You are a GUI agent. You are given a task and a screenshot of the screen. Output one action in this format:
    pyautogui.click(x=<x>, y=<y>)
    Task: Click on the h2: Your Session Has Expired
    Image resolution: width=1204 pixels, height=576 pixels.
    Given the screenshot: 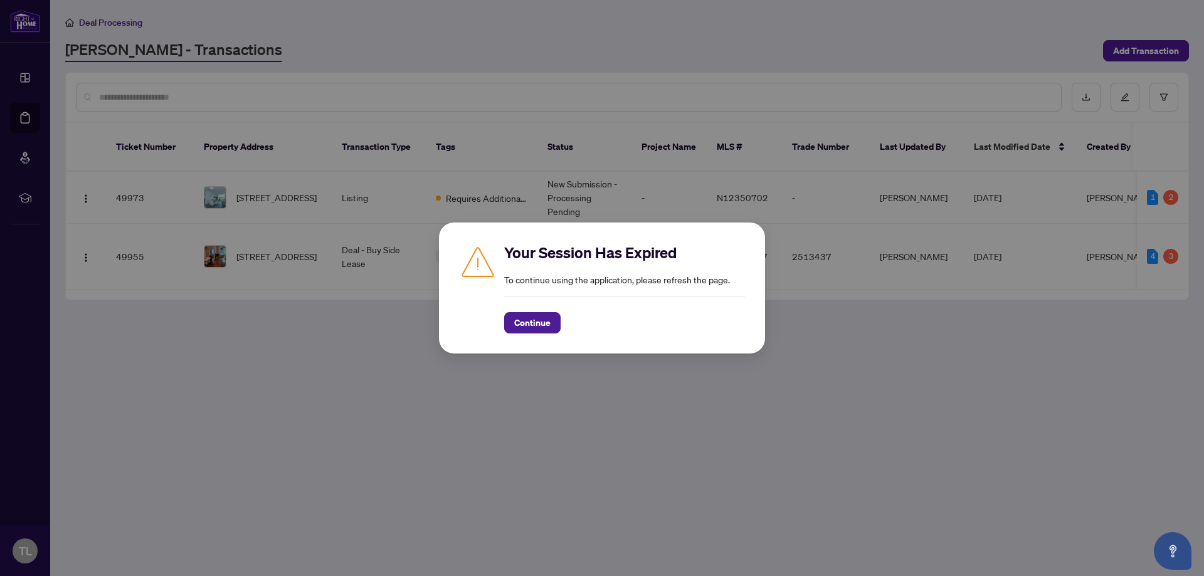 What is the action you would take?
    pyautogui.click(x=625, y=253)
    